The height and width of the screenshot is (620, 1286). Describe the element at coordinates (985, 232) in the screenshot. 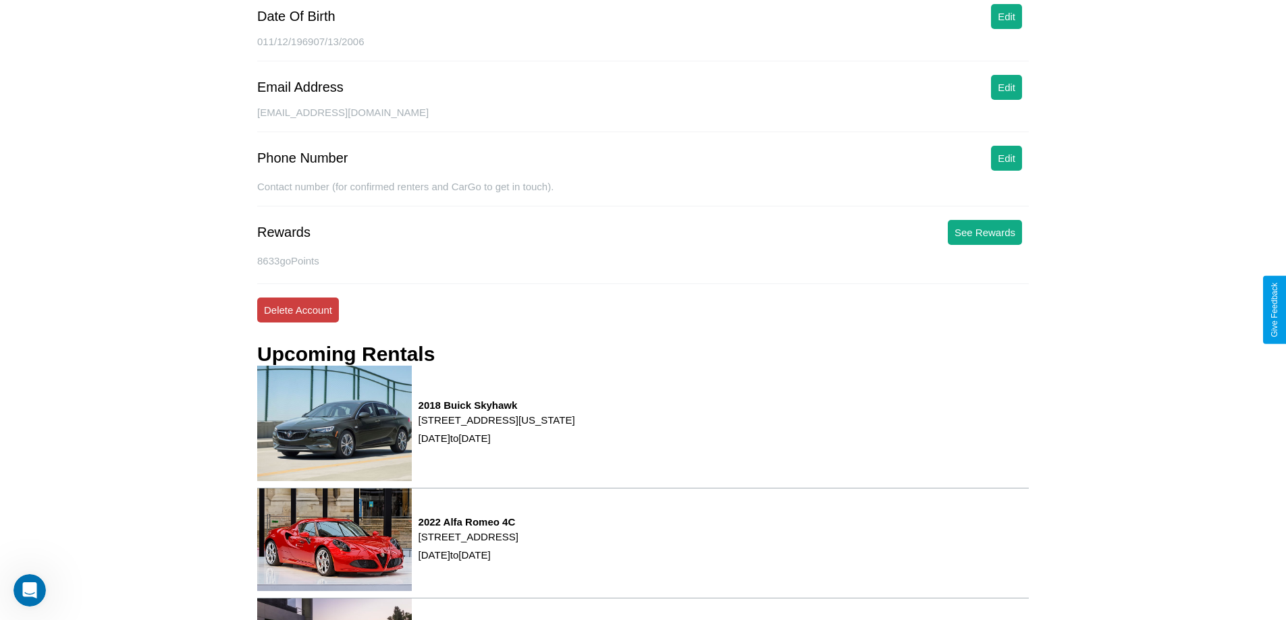

I see `button: See Rewards` at that location.